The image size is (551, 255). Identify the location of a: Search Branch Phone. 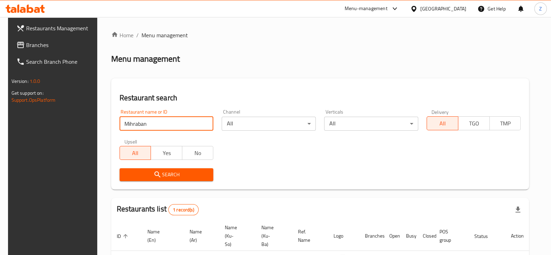
(55, 62).